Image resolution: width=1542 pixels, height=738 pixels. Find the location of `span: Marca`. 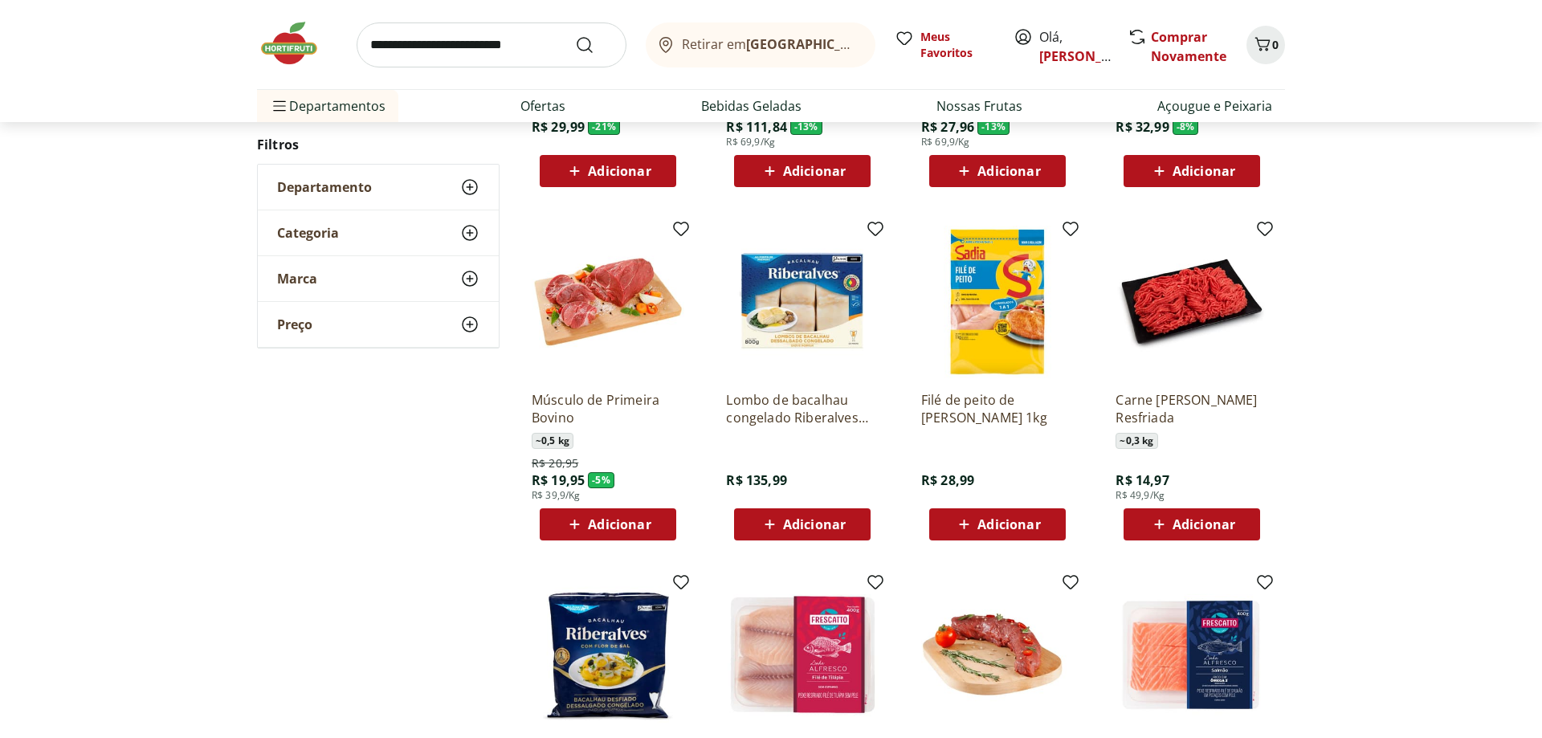

span: Marca is located at coordinates (297, 279).